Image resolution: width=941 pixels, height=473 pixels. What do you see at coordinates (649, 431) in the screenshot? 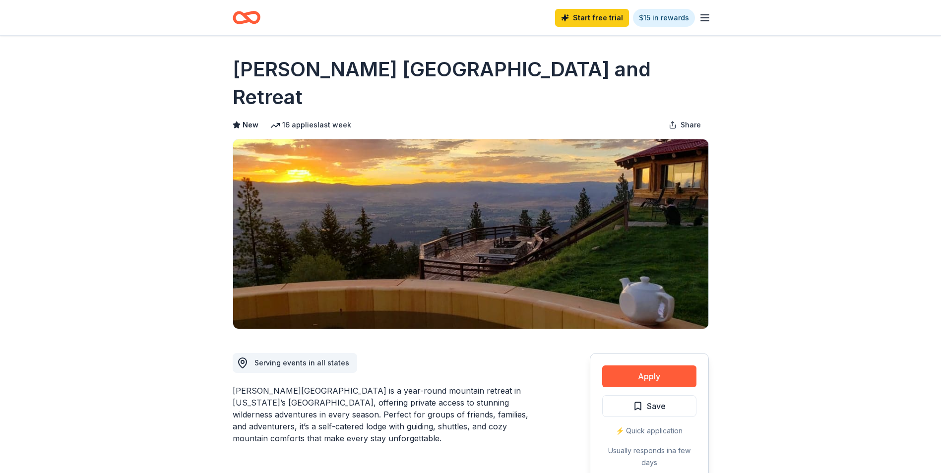
I see `div: ⚡️ Quick application` at bounding box center [649, 431].